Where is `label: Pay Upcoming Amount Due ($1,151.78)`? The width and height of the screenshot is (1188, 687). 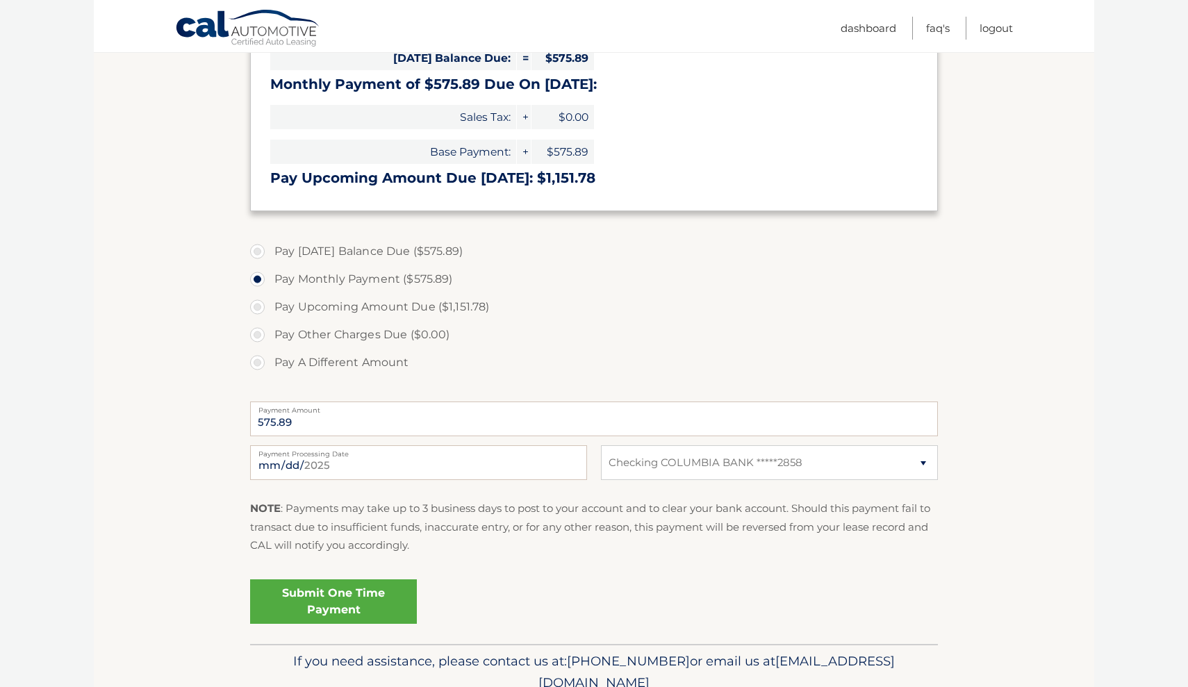
label: Pay Upcoming Amount Due ($1,151.78) is located at coordinates (594, 307).